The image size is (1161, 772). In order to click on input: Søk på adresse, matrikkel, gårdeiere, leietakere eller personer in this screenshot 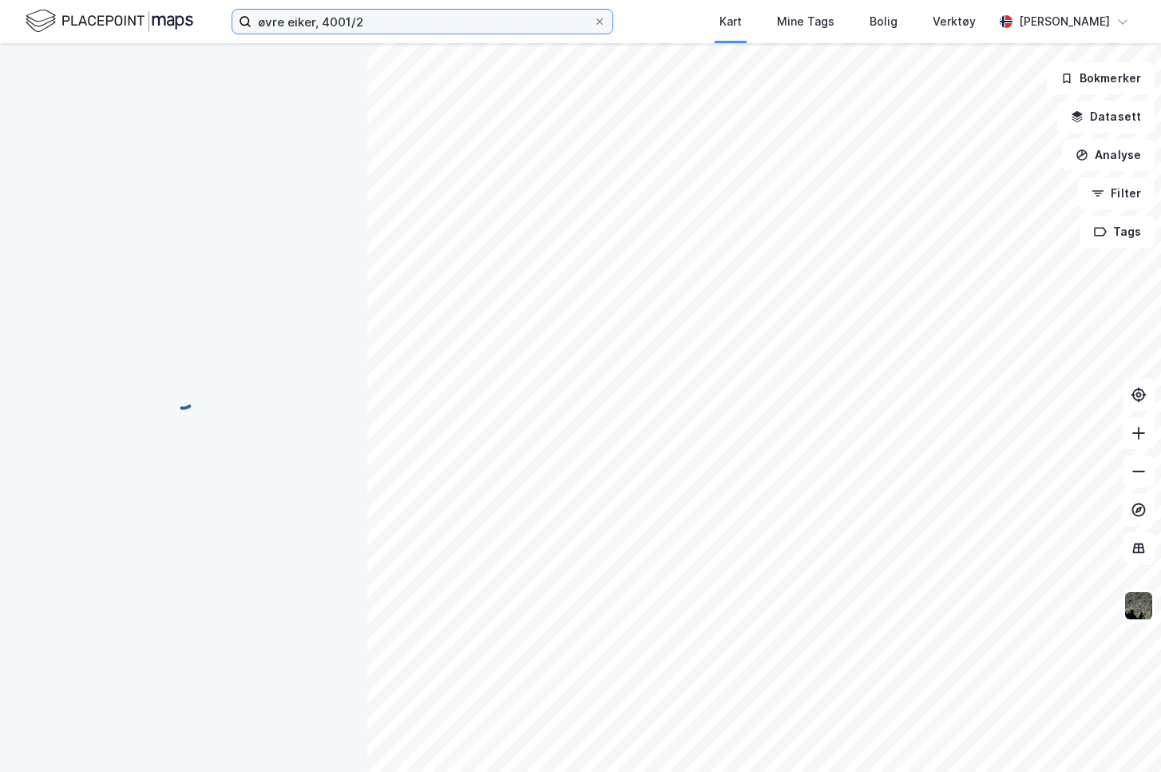, I will do `click(423, 22)`.